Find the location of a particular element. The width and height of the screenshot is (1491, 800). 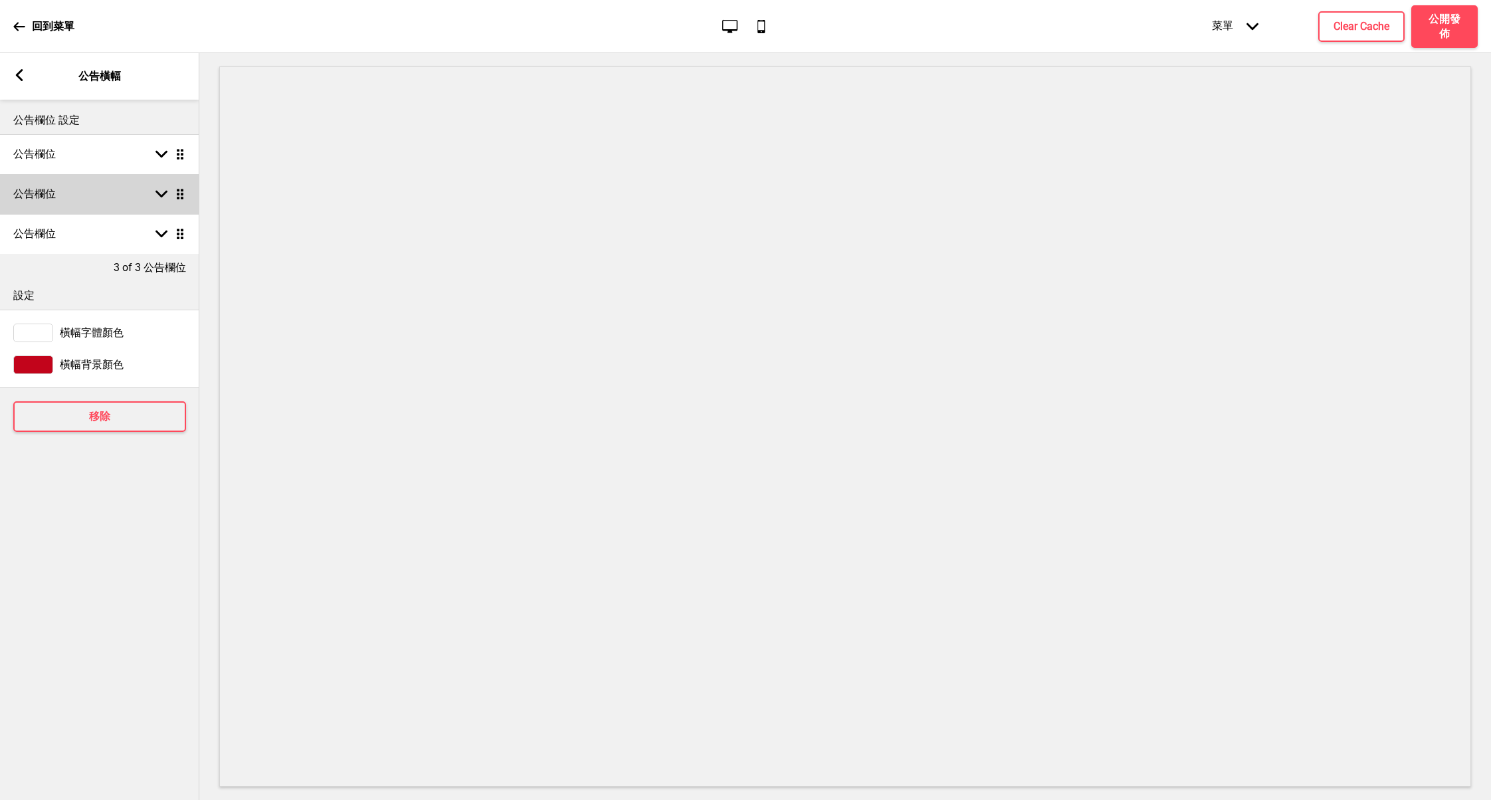

h4: 移除 is located at coordinates (100, 417).